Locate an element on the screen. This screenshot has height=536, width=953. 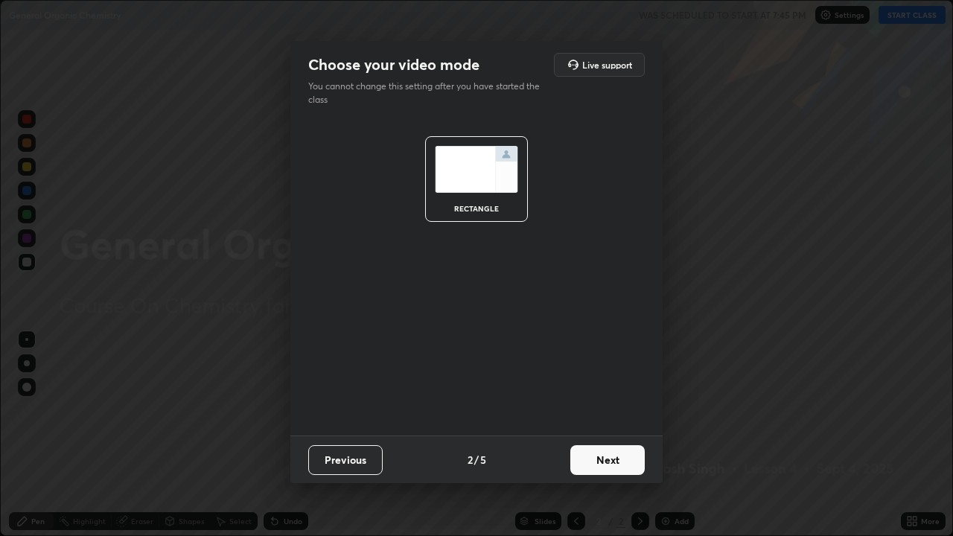
div: rectangle is located at coordinates (477, 209).